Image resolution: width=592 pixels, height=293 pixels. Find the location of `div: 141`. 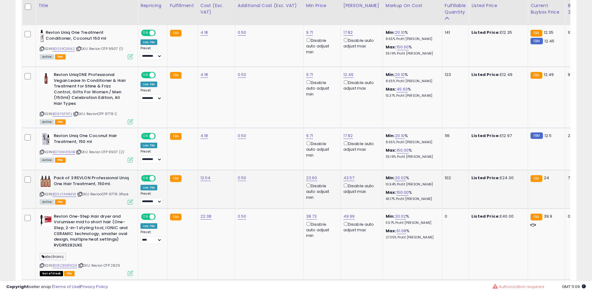

div: 141 is located at coordinates (454, 33).